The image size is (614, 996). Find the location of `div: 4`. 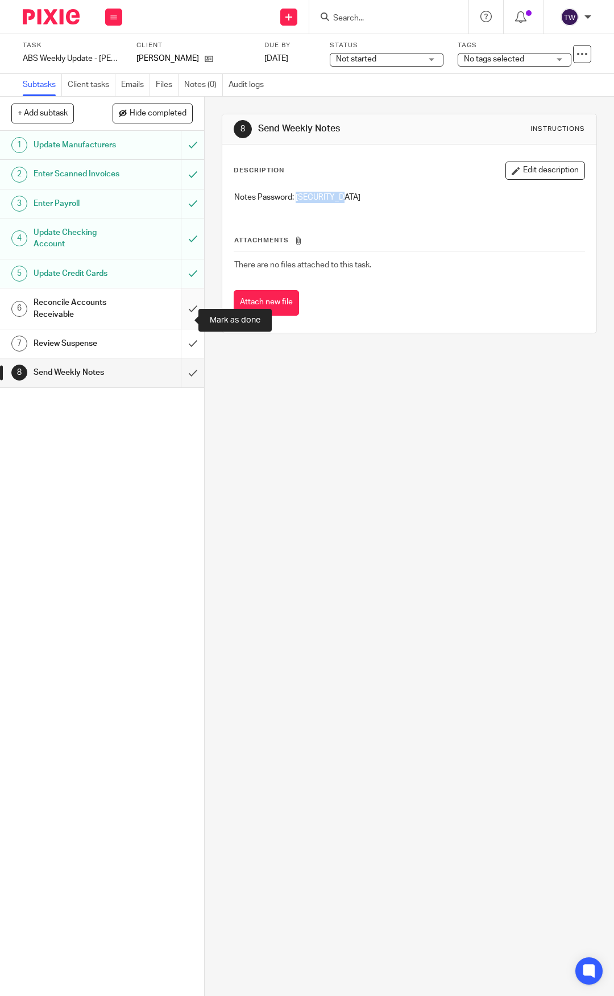

div: 4 is located at coordinates (19, 238).